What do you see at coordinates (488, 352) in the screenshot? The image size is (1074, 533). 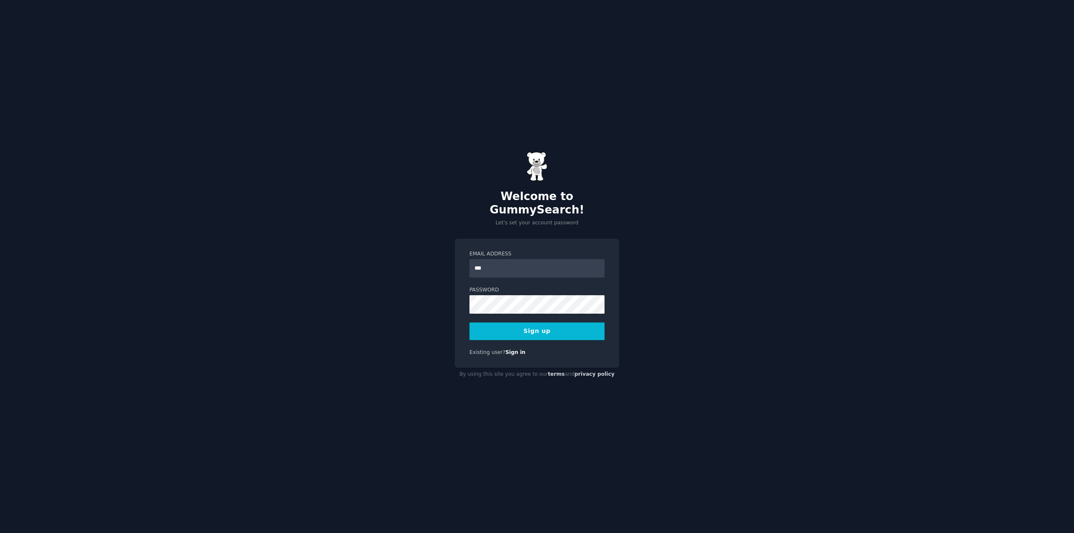 I see `span: Existing user?` at bounding box center [488, 352].